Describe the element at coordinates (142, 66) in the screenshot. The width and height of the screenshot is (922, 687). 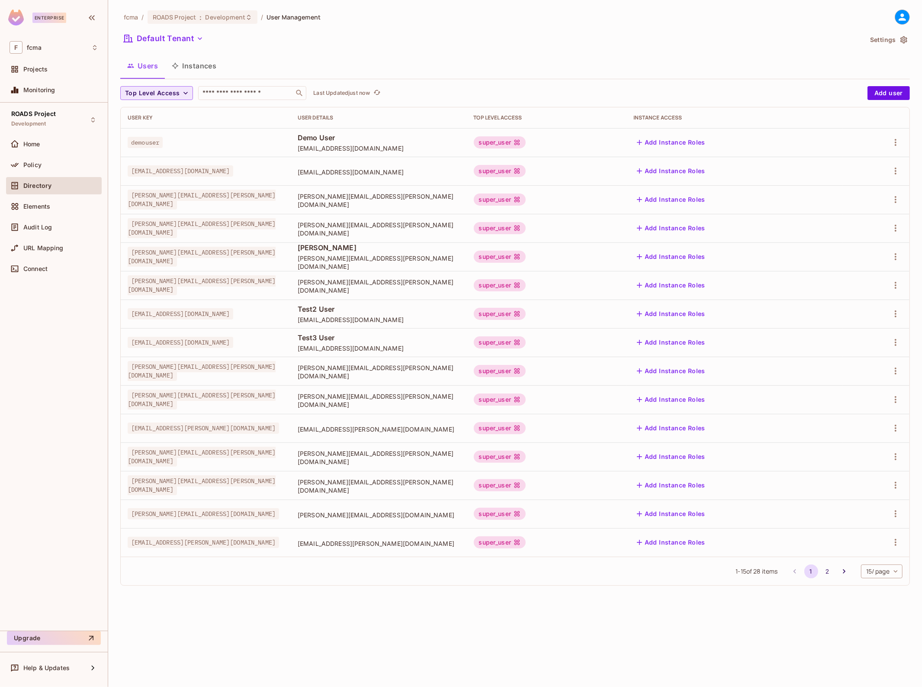
I see `button: Users` at that location.